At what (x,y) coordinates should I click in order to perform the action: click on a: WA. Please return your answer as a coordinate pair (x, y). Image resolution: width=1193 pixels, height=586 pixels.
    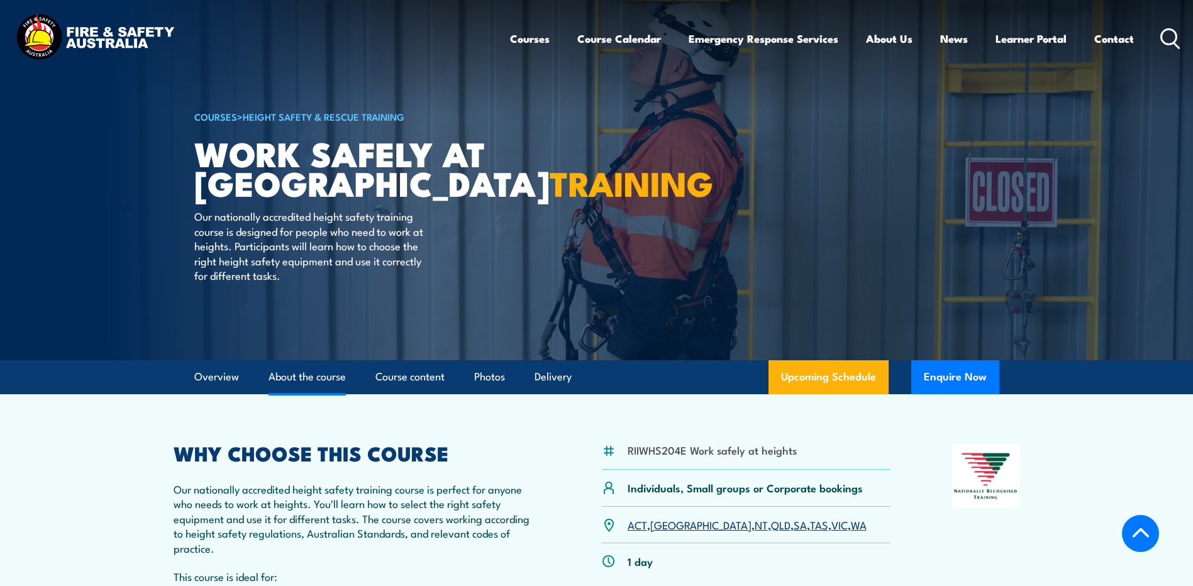
    Looking at the image, I should click on (859, 525).